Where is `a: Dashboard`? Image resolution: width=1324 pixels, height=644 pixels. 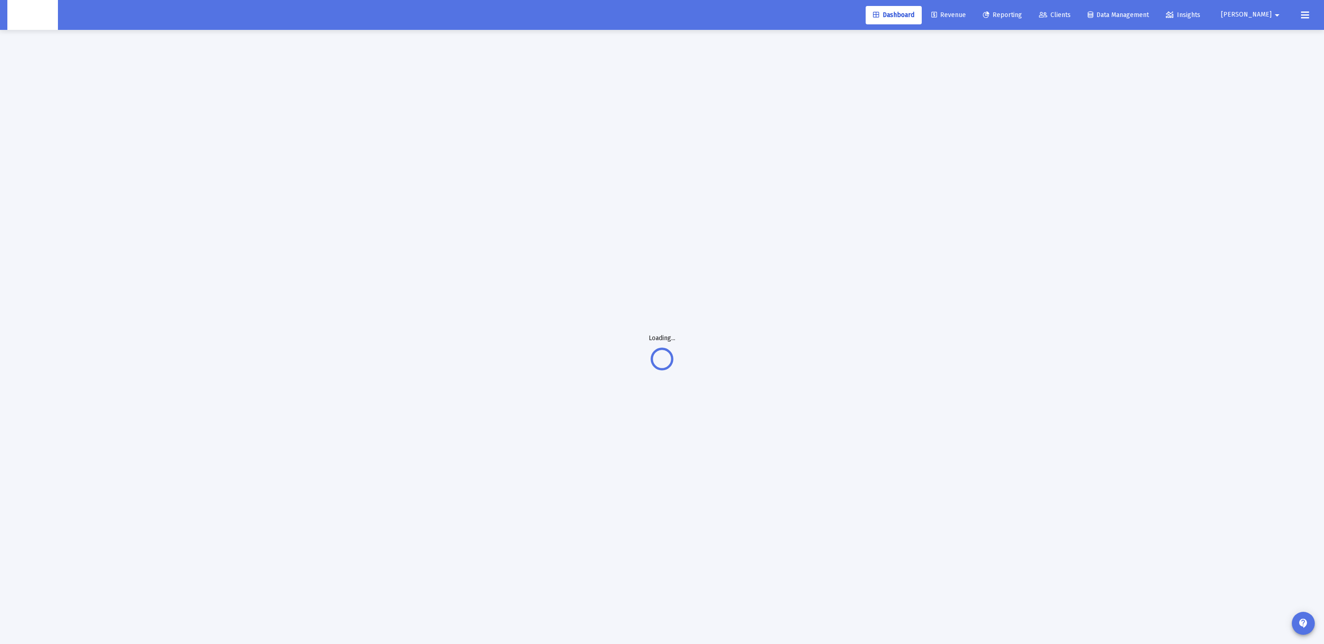
a: Dashboard is located at coordinates (894, 15).